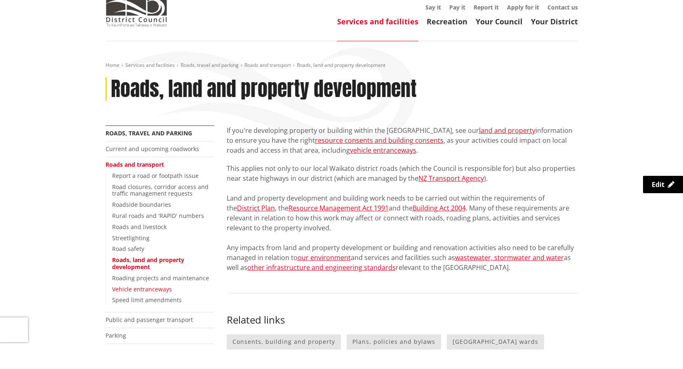  What do you see at coordinates (264, 89) in the screenshot?
I see `h1: Roads, land and property development` at bounding box center [264, 89].